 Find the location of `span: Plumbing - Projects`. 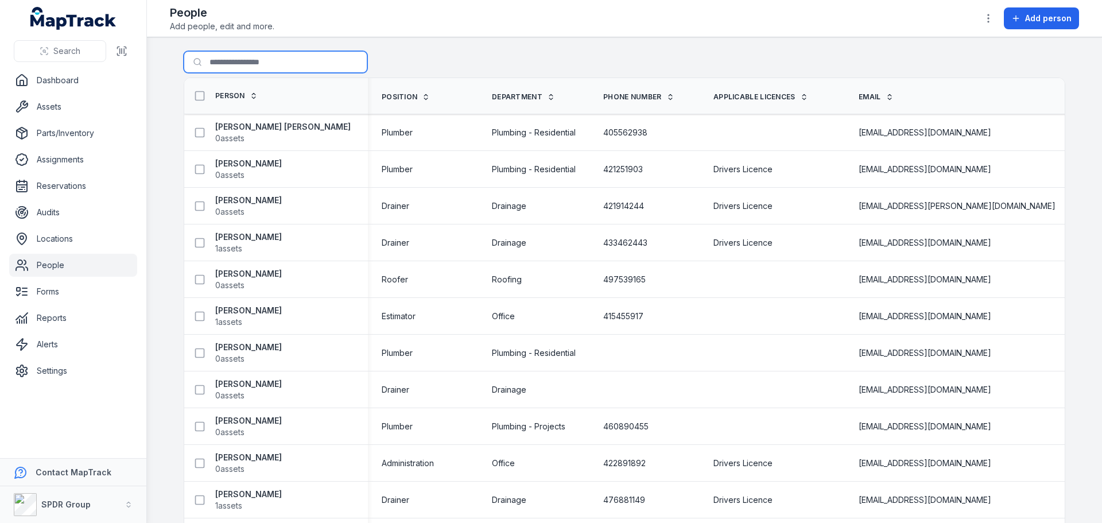

span: Plumbing - Projects is located at coordinates (529, 426).